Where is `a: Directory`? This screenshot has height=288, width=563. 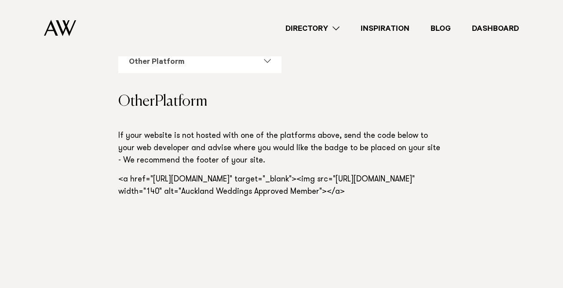
a: Directory is located at coordinates (313, 28).